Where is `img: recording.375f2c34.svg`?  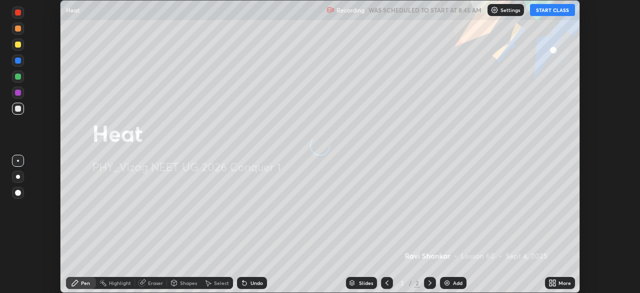
img: recording.375f2c34.svg is located at coordinates (331, 10).